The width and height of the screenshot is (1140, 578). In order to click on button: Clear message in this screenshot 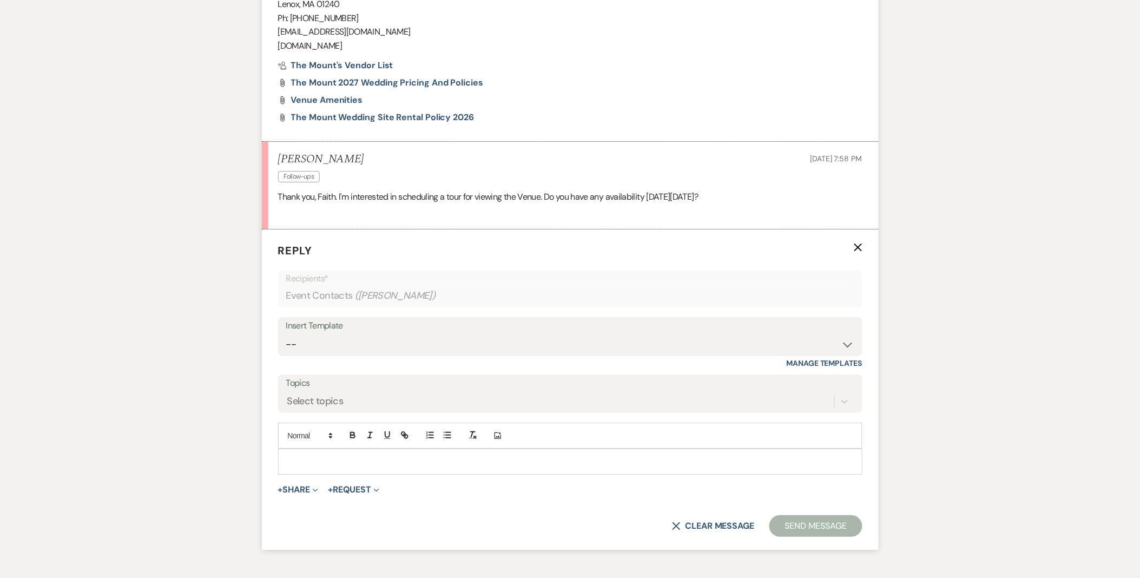, I will do `click(713, 526)`.